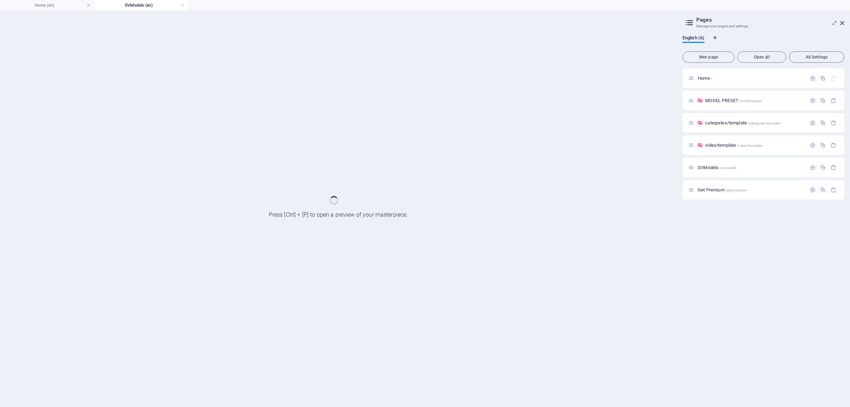  What do you see at coordinates (693, 39) in the screenshot?
I see `span: English (6)` at bounding box center [693, 39].